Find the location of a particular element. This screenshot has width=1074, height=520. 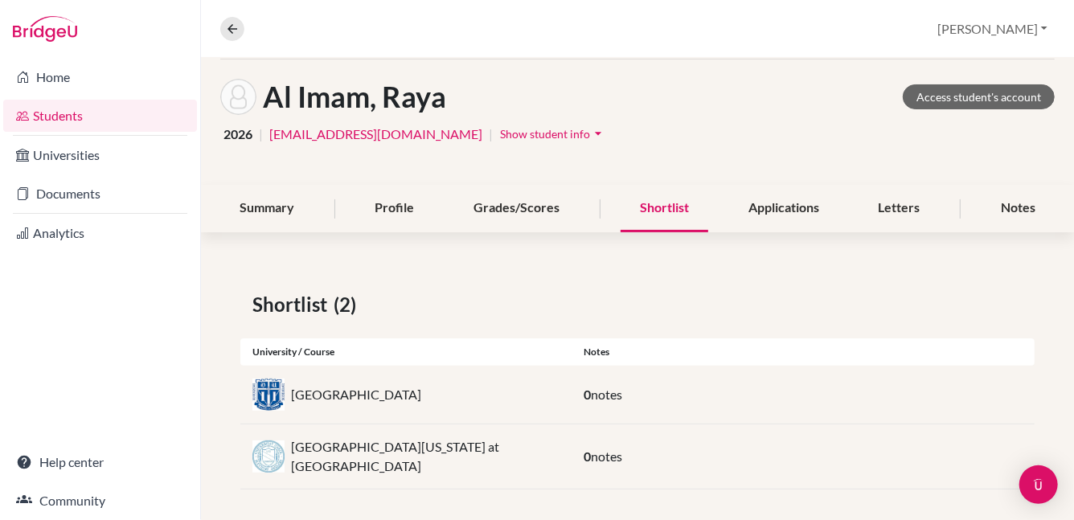

div: Applications is located at coordinates (784, 208).